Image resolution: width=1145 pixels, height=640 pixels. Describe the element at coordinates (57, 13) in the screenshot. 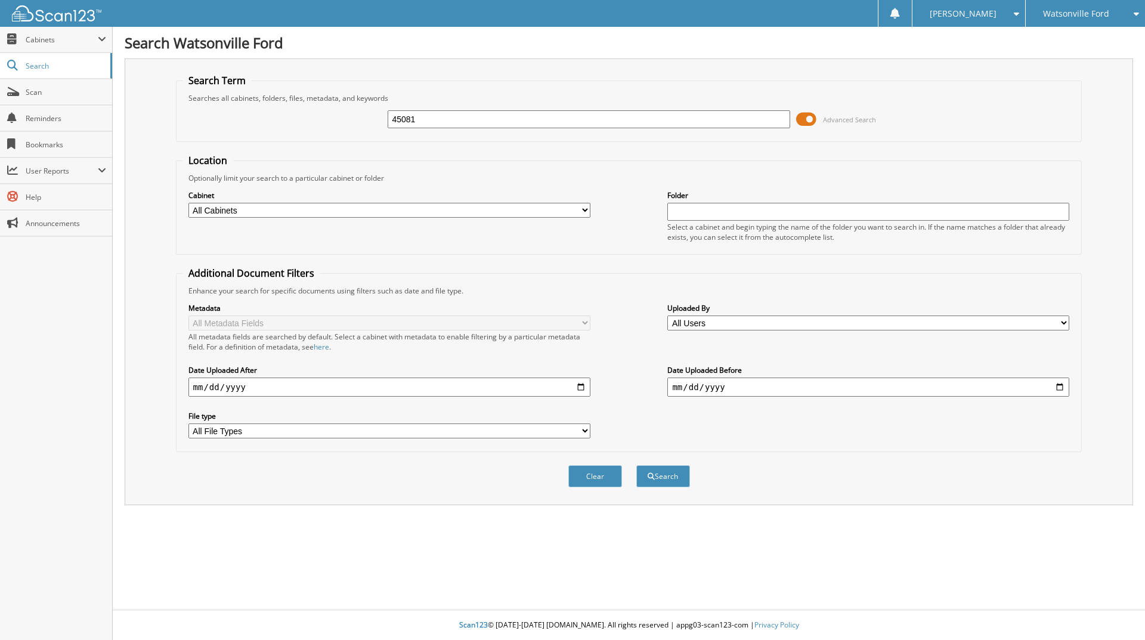

I see `img: scan123-logo-white.svg` at that location.